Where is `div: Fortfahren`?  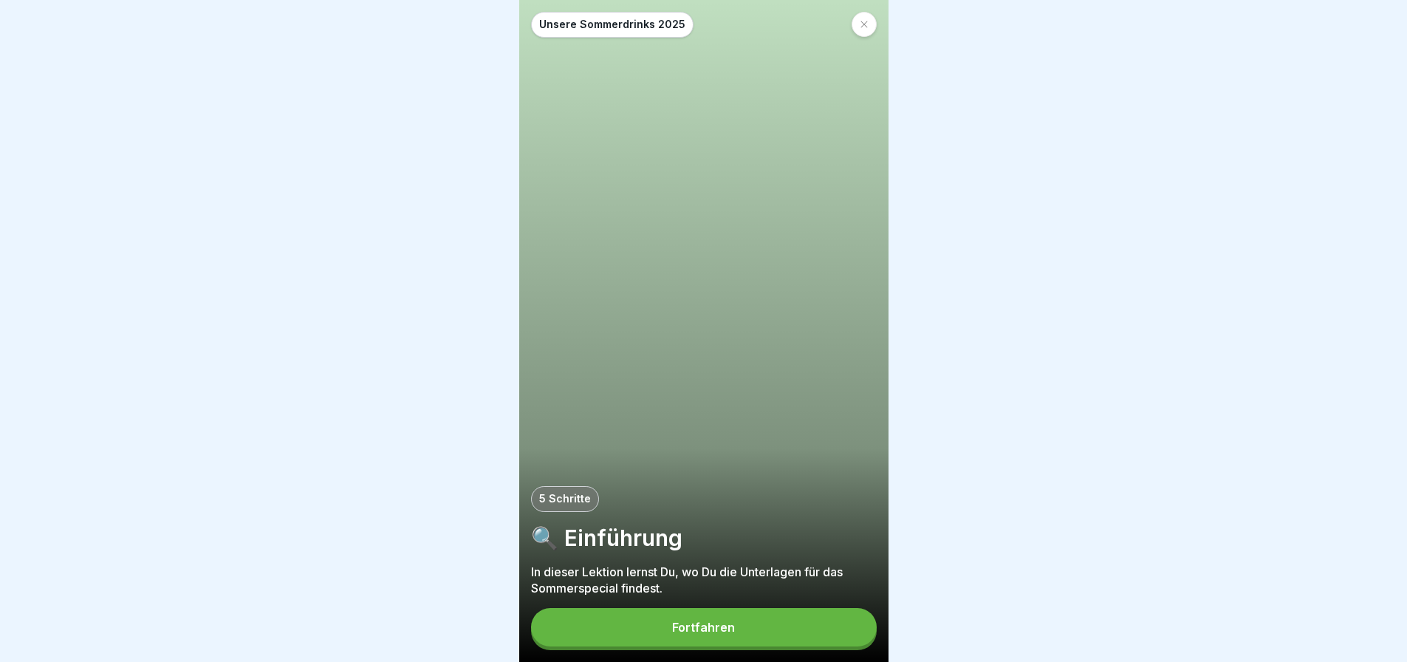
div: Fortfahren is located at coordinates (703, 627).